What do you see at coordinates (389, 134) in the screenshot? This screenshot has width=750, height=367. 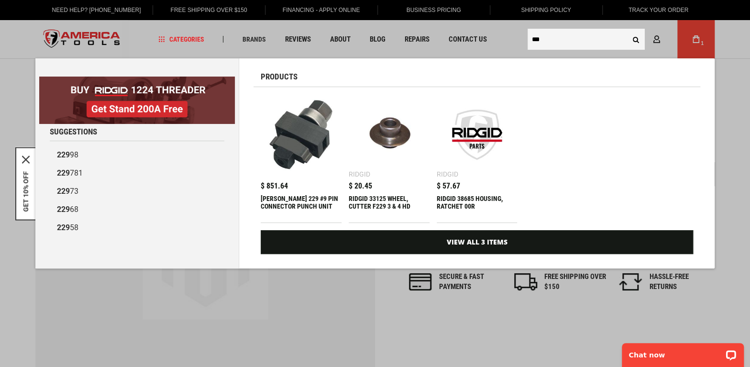 I see `img: RIDGID 33125 WHEEL, CUTTER F229 3 & 4 HD` at bounding box center [389, 134].